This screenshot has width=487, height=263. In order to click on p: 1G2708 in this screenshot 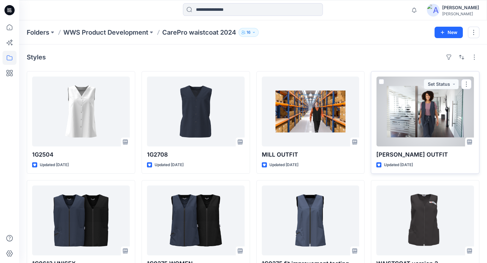, I will do `click(196, 155)`.